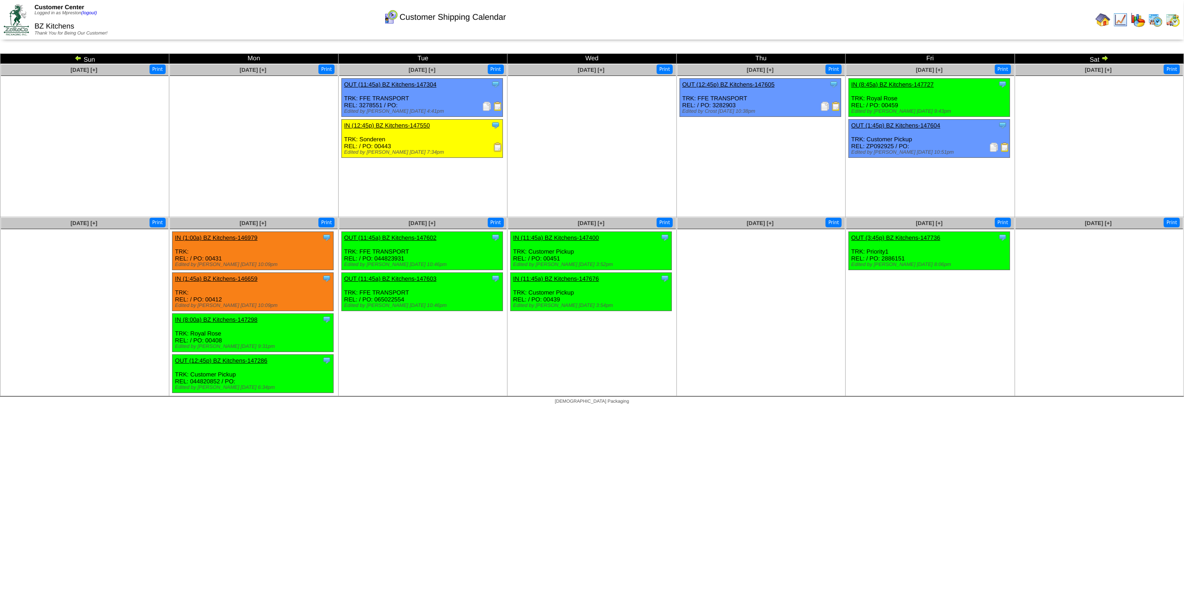  What do you see at coordinates (1173, 20) in the screenshot?
I see `img: calendarinout.gif` at bounding box center [1173, 20].